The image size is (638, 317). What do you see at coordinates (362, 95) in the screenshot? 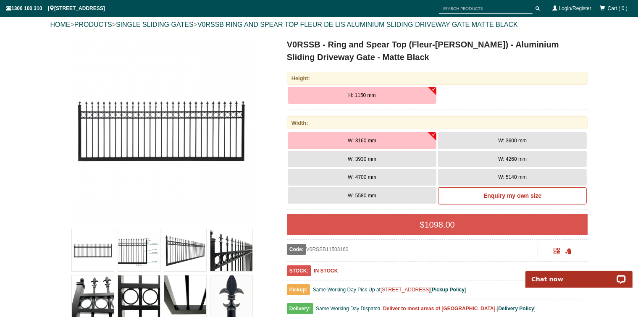
I see `button: H: 1150 mm` at bounding box center [362, 95].